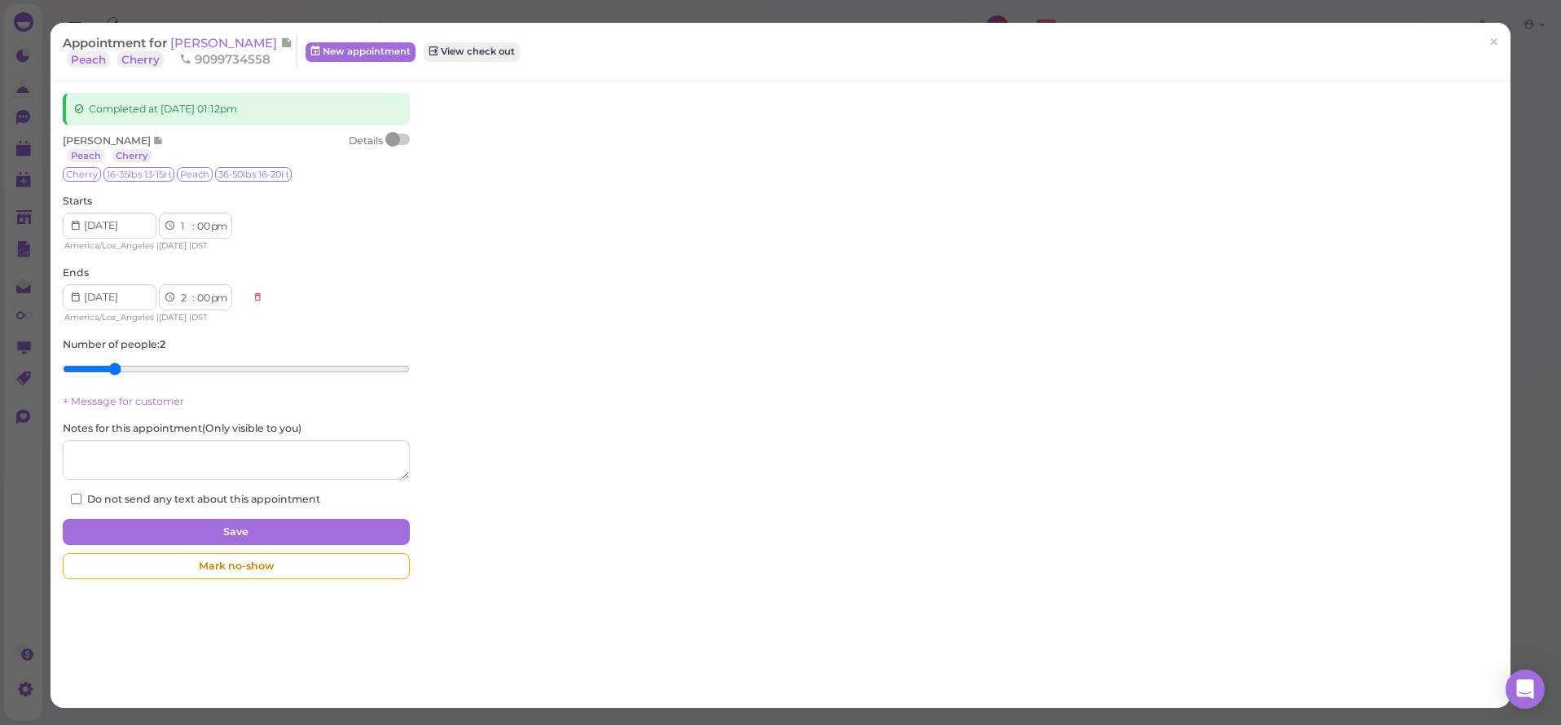 The image size is (1561, 725). Describe the element at coordinates (139, 174) in the screenshot. I see `span: 16-35lbs 13-15H` at that location.